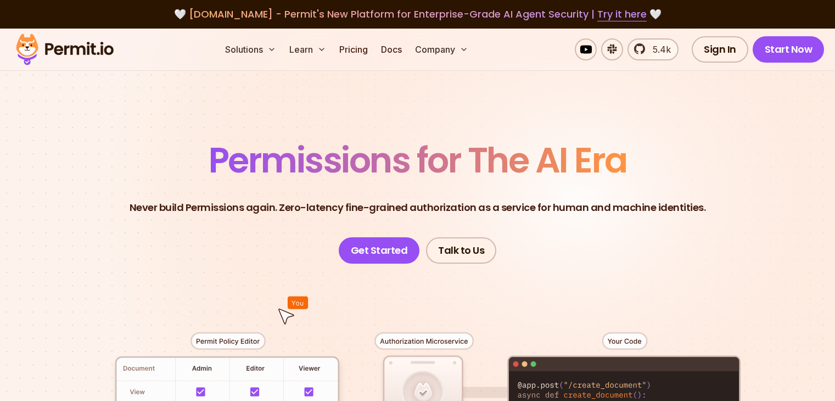 The image size is (835, 401). What do you see at coordinates (379, 250) in the screenshot?
I see `a: Get Started` at bounding box center [379, 250].